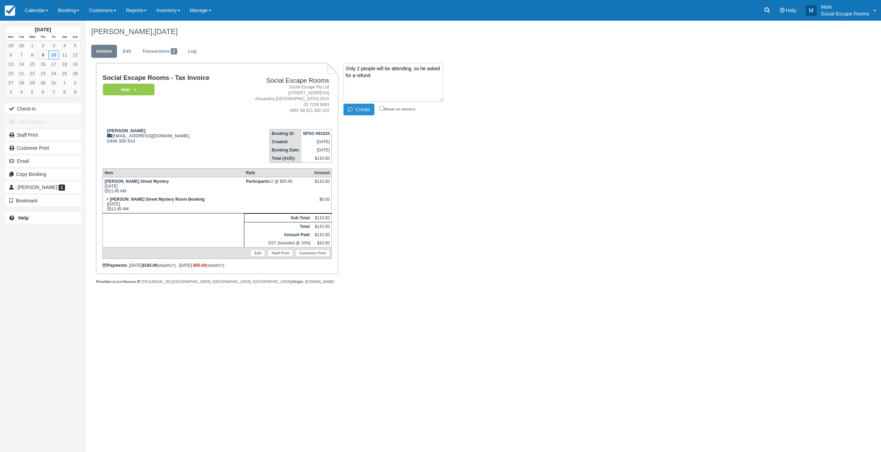 Image resolution: width=881 pixels, height=452 pixels. Describe the element at coordinates (54, 64) in the screenshot. I see `a: 17` at that location.